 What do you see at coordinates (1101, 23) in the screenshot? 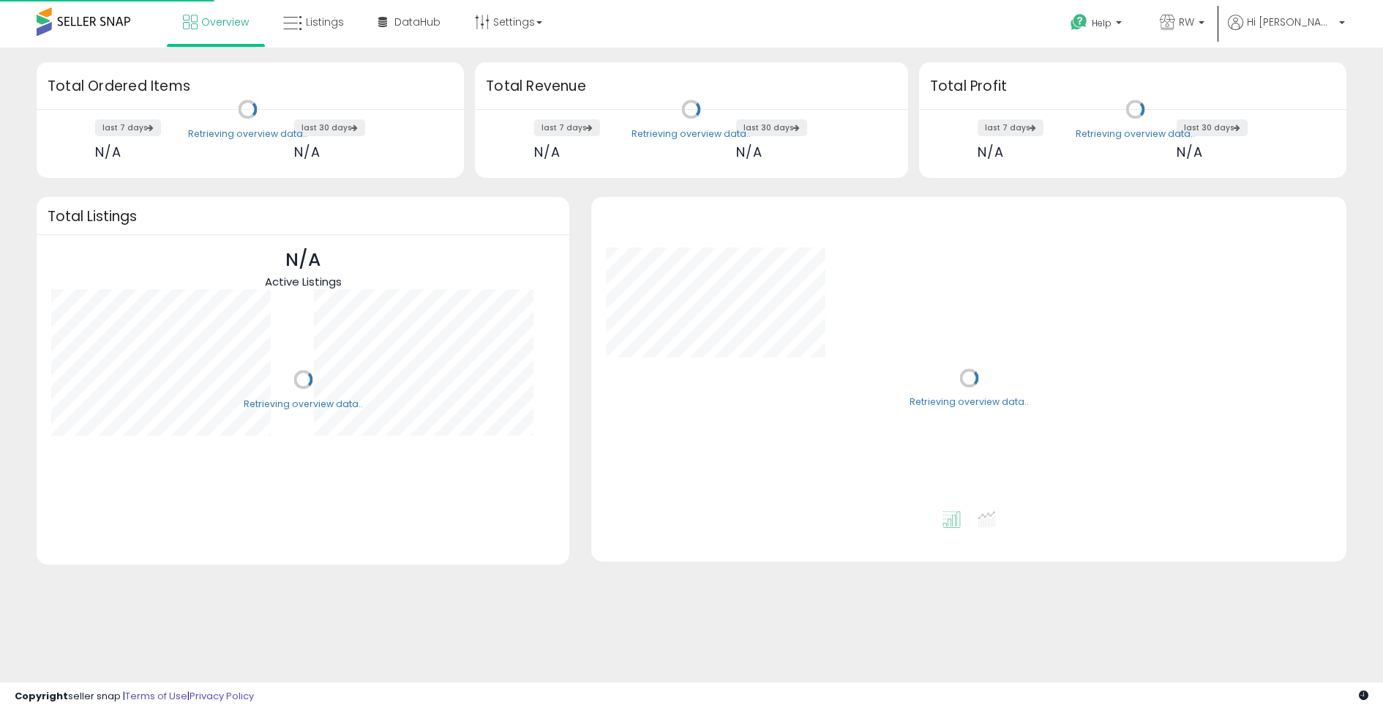
I see `span: Help` at bounding box center [1101, 23].